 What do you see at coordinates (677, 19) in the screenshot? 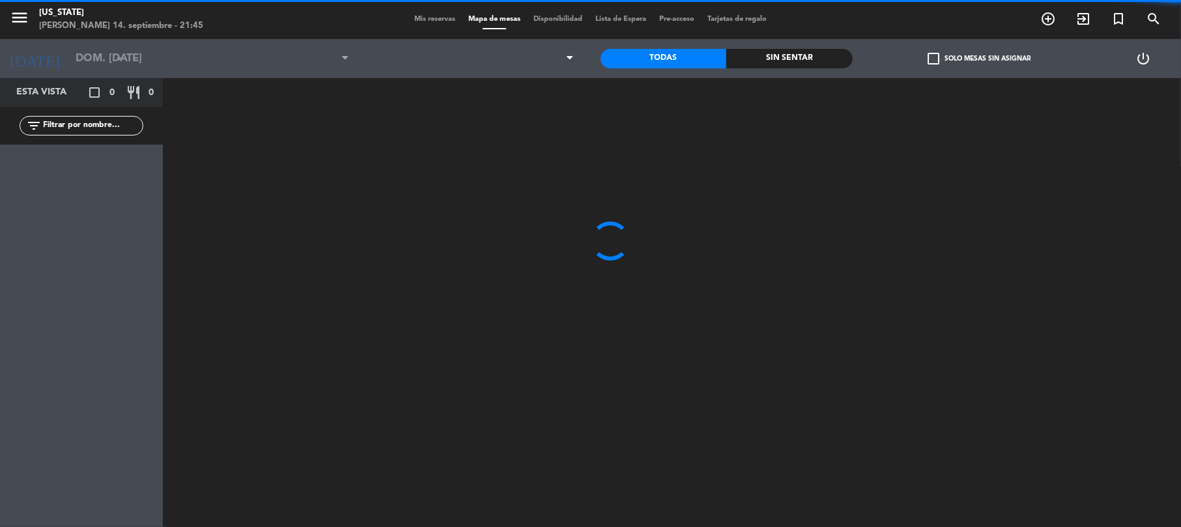
I see `span: Pre-acceso` at bounding box center [677, 19].